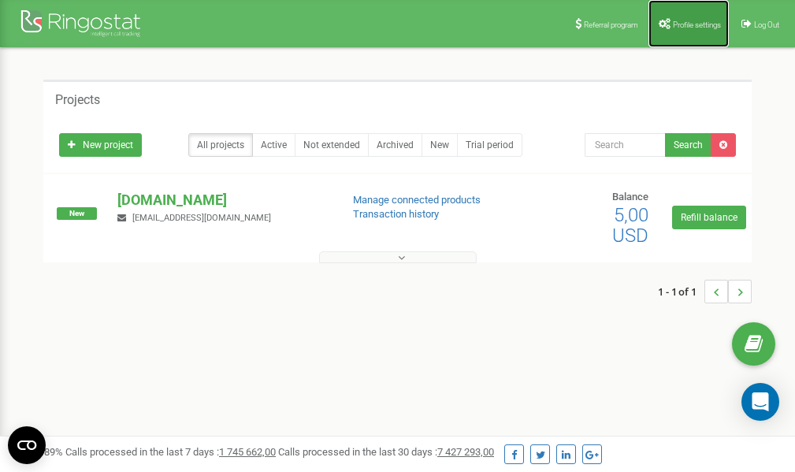 This screenshot has height=472, width=795. What do you see at coordinates (680, 291) in the screenshot?
I see `span: 1 - 1 of 1` at bounding box center [680, 291].